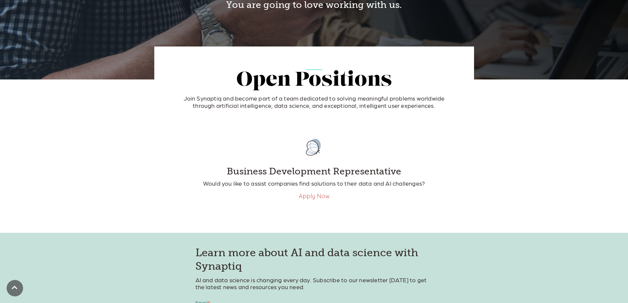  I want to click on p: Would you like to assist companies find solutions to their data and AI challenges?, so click(314, 183).